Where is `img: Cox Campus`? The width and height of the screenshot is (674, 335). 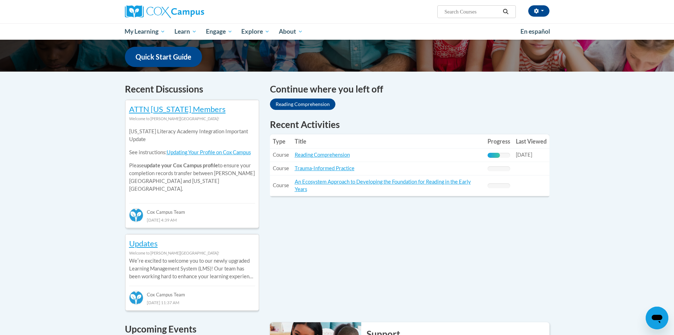 img: Cox Campus is located at coordinates (165, 12).